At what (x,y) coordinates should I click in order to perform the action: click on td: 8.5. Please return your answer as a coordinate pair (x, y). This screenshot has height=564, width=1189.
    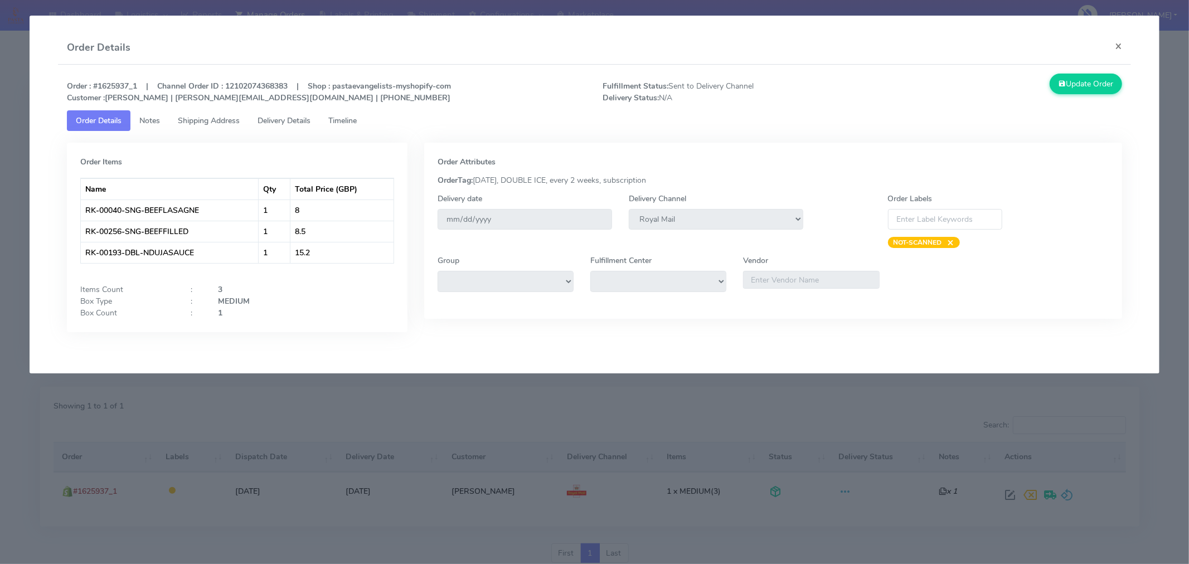
    Looking at the image, I should click on (342, 231).